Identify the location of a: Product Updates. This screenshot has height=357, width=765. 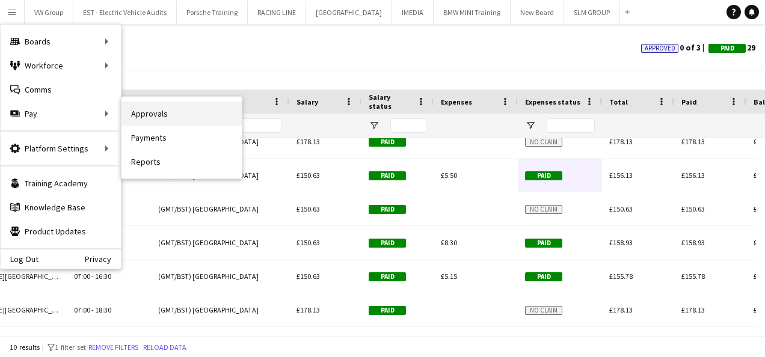
(61, 232).